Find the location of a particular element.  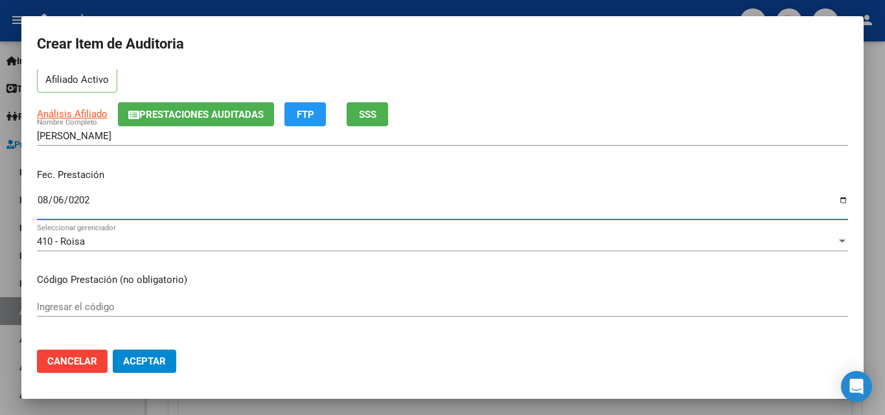

span: Cancelar is located at coordinates (72, 361).